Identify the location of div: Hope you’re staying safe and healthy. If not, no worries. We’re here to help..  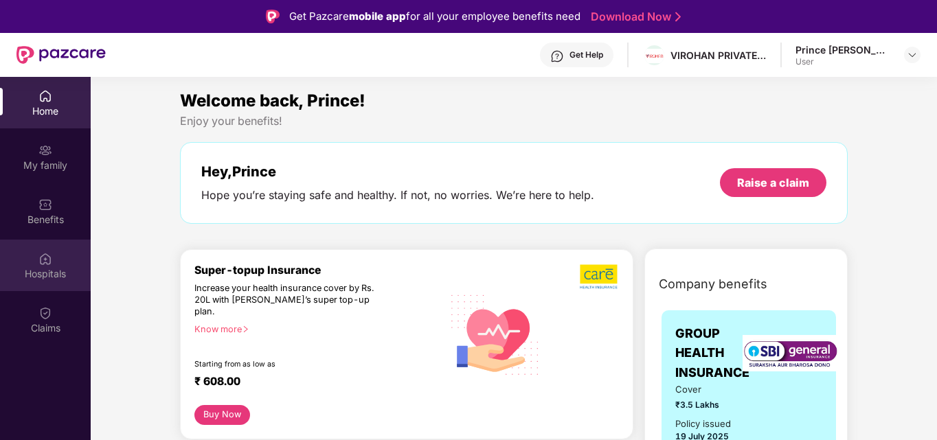
(398, 195).